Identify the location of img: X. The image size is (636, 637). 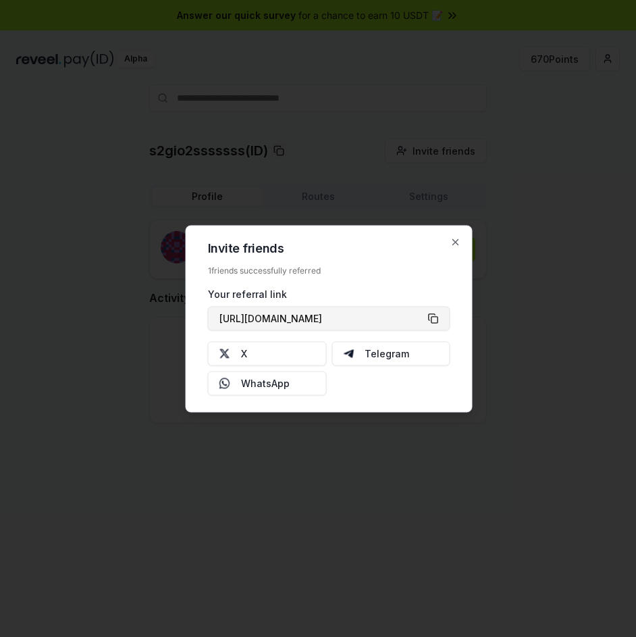
(225, 353).